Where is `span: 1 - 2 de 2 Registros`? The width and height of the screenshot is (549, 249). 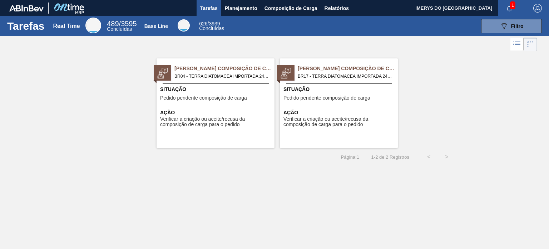 span: 1 - 2 de 2 Registros is located at coordinates (390, 157).